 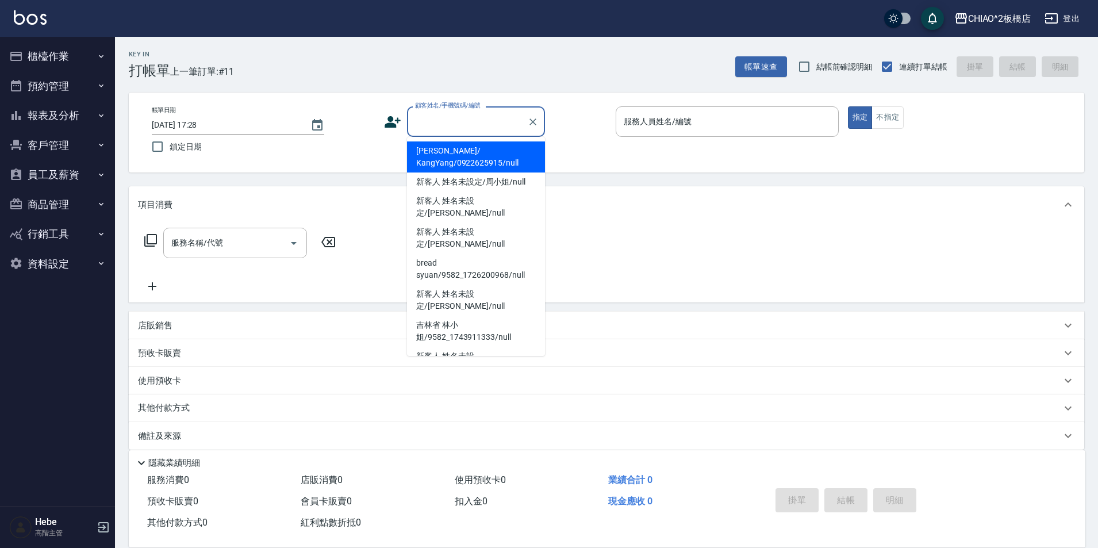 I want to click on h3: 打帳單, so click(x=149, y=71).